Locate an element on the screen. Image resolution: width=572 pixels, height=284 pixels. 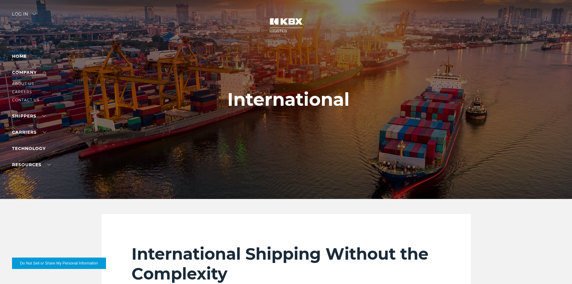
a: Company is located at coordinates (29, 72).